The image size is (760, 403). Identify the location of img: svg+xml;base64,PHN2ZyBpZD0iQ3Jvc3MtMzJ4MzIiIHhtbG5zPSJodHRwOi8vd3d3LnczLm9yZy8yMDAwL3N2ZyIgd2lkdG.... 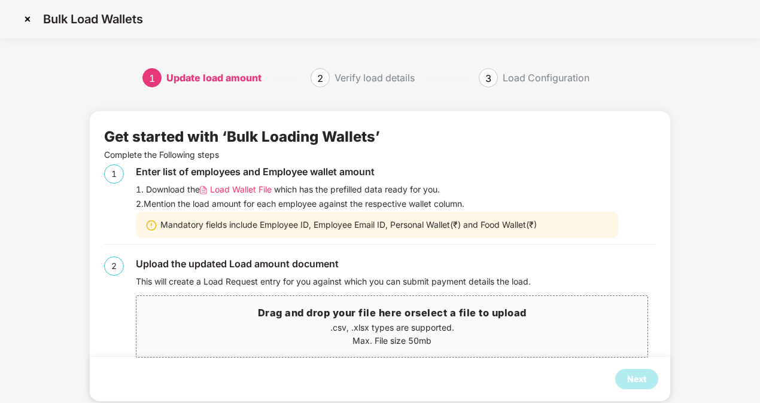
(28, 19).